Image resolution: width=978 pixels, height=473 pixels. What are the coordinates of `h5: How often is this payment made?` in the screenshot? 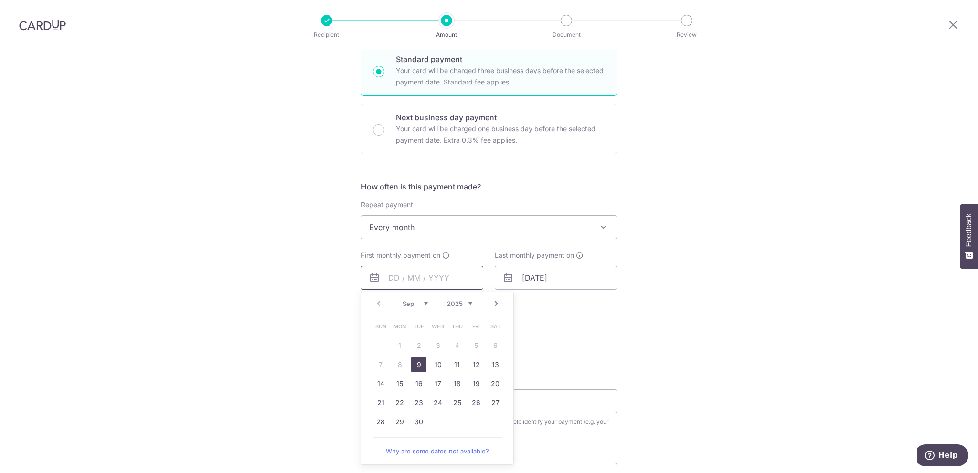 It's located at (489, 187).